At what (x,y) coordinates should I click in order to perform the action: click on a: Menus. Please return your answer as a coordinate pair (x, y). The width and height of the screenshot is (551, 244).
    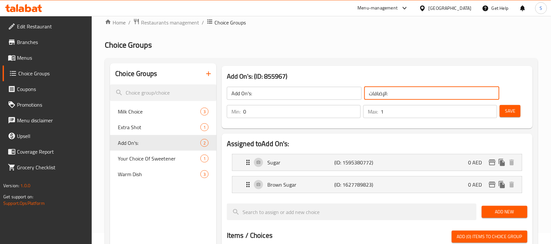
    Looking at the image, I should click on (47, 58).